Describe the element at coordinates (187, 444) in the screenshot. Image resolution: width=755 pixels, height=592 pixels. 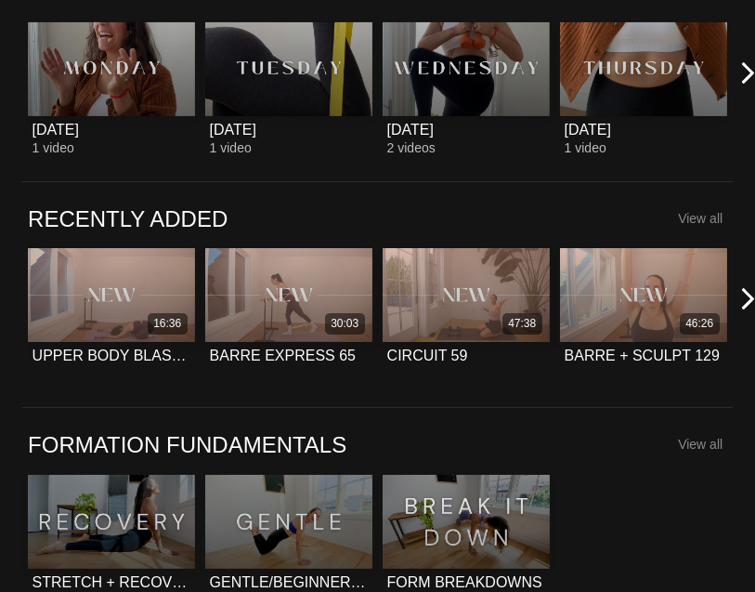
I see `a: FORMATION FUNDAMENTALS` at that location.